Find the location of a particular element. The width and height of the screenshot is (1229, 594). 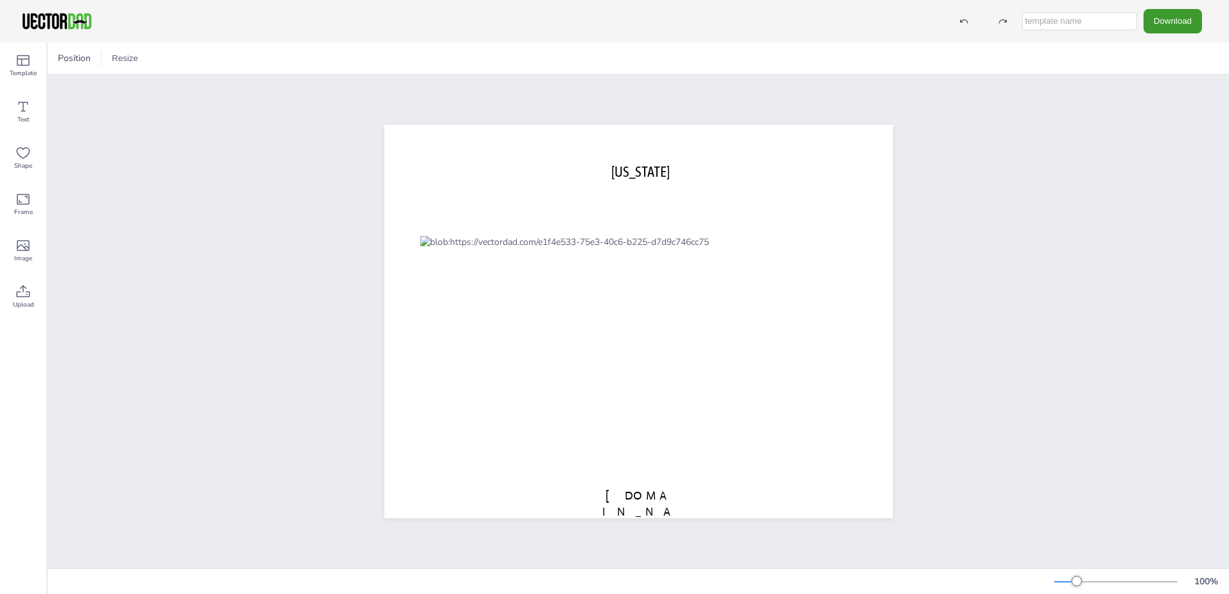

span: Image is located at coordinates (23, 258).